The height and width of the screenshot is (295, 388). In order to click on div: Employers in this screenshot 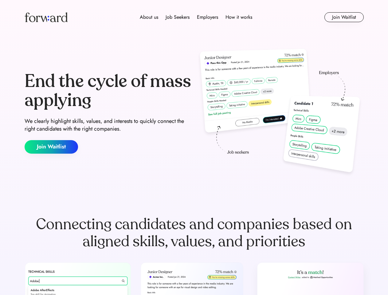, I will do `click(207, 17)`.